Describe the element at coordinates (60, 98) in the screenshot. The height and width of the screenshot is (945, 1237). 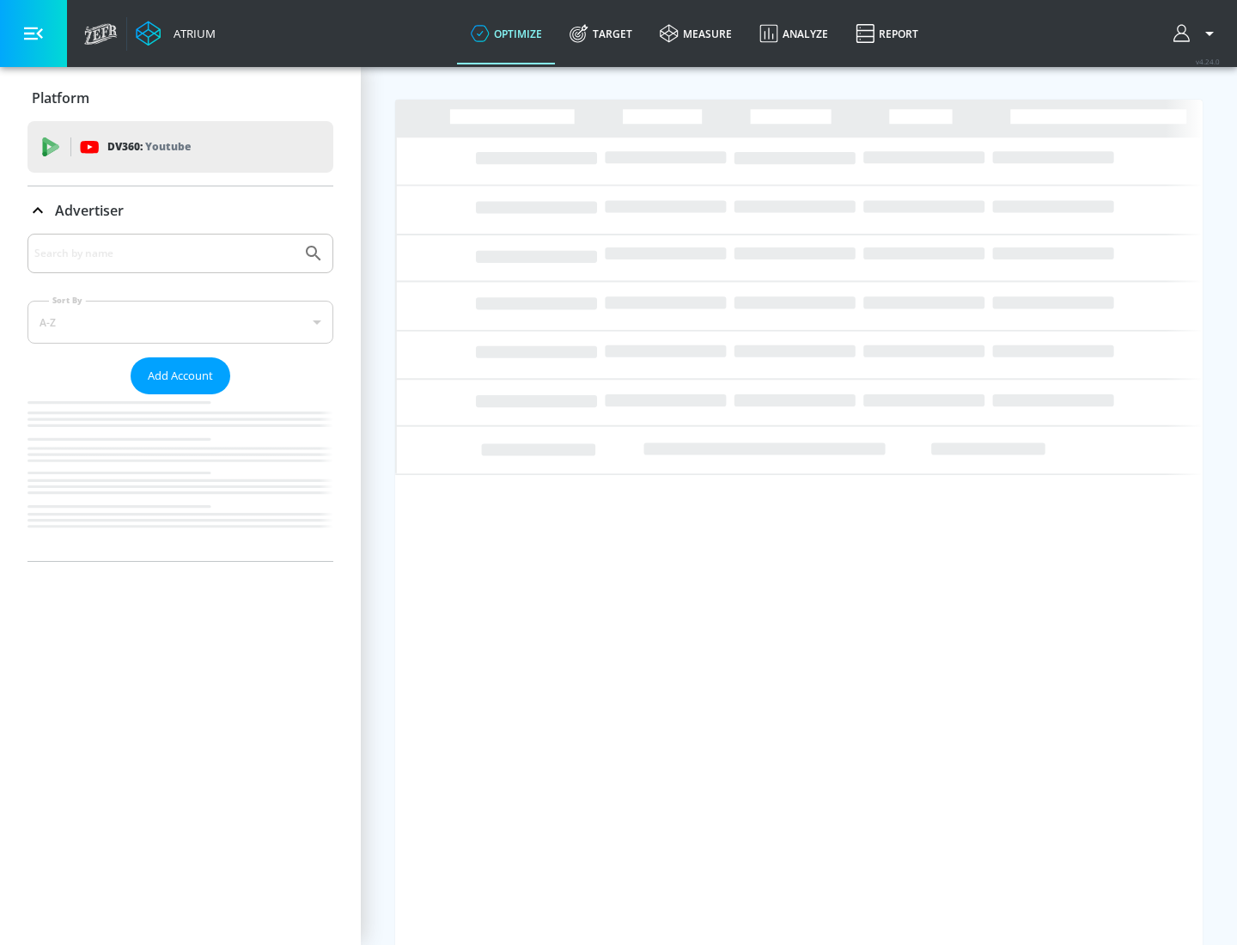
I see `p: Platform` at that location.